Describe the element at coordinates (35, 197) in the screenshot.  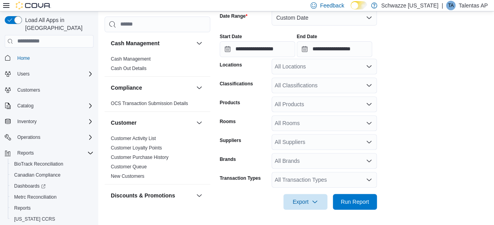
I see `a: Metrc Reconciliation` at that location.